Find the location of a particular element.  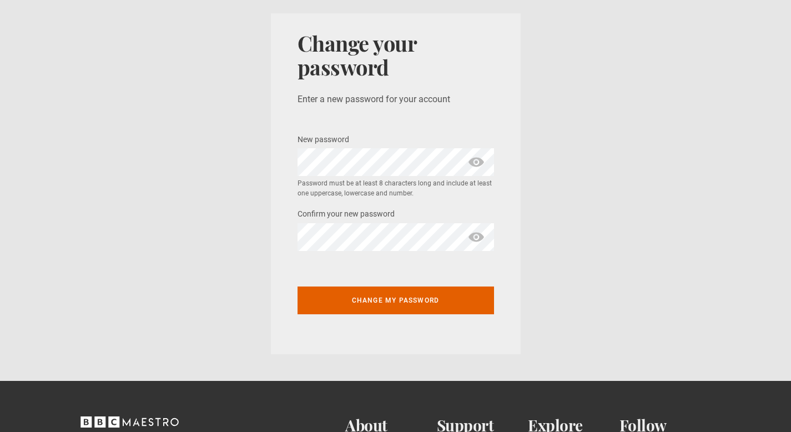

small: Password must be at least 8 characters long and include at least one uppercase, lowercase and num... is located at coordinates (396, 188).